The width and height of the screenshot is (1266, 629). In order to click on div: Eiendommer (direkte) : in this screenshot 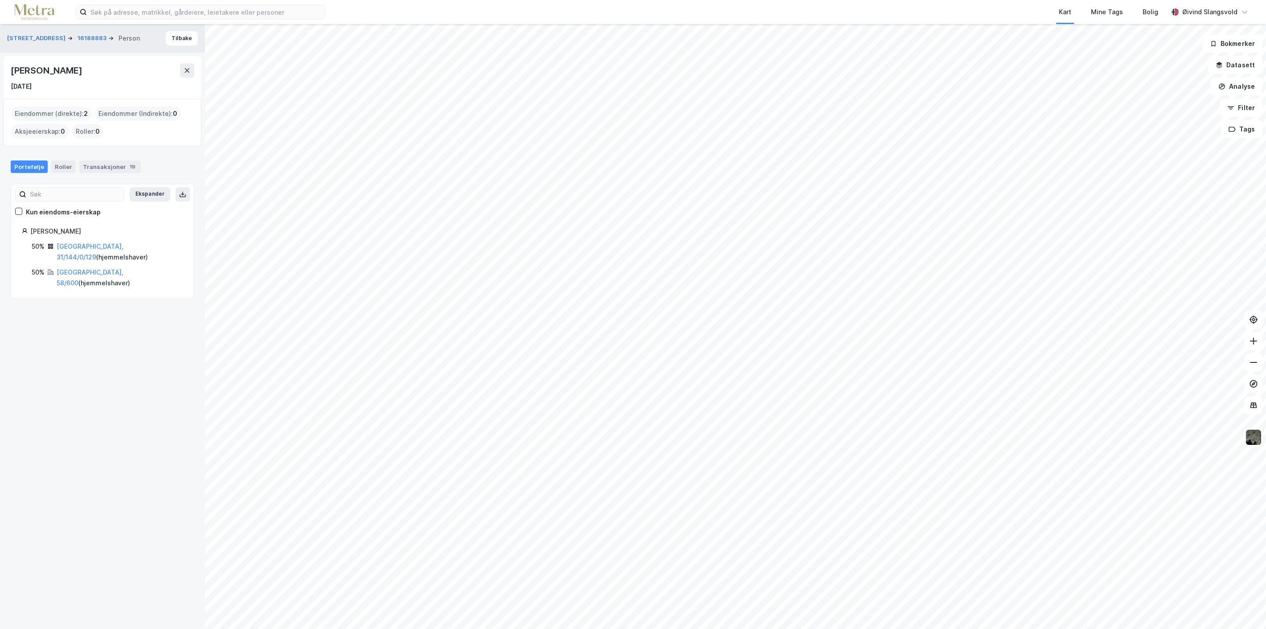, I will do `click(51, 114)`.